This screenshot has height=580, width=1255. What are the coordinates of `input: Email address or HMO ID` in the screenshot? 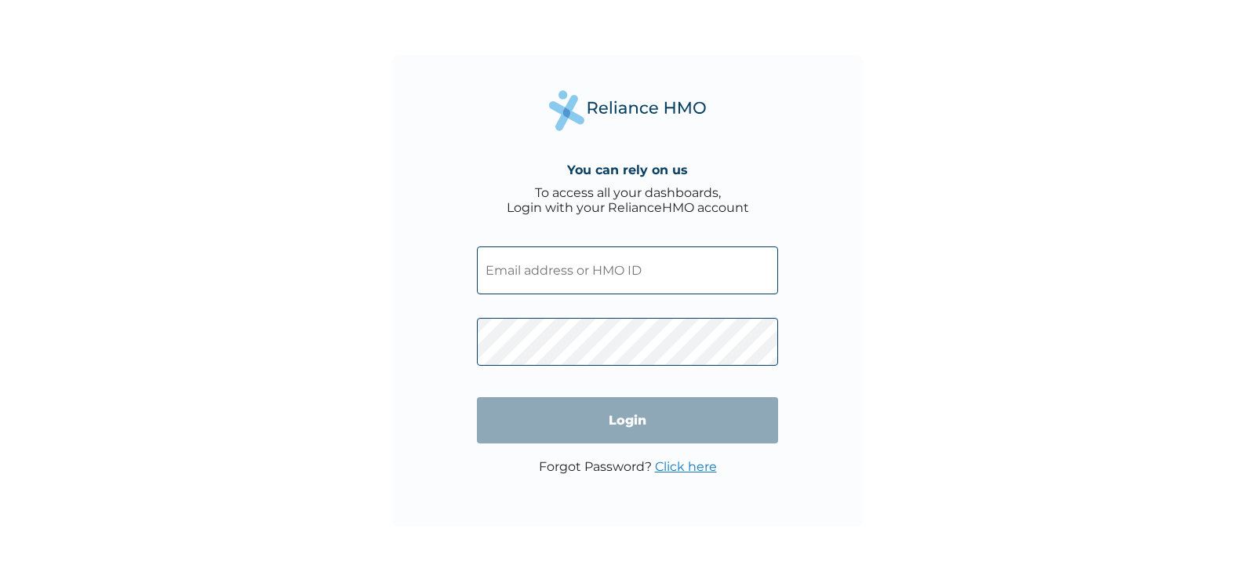 It's located at (627, 270).